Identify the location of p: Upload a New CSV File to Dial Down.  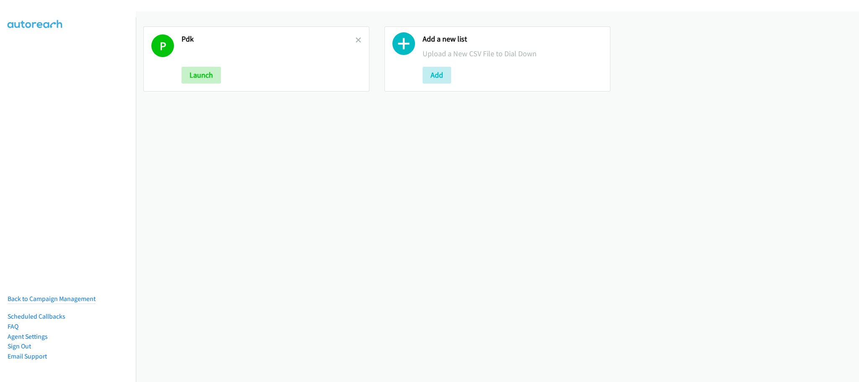
(512, 53).